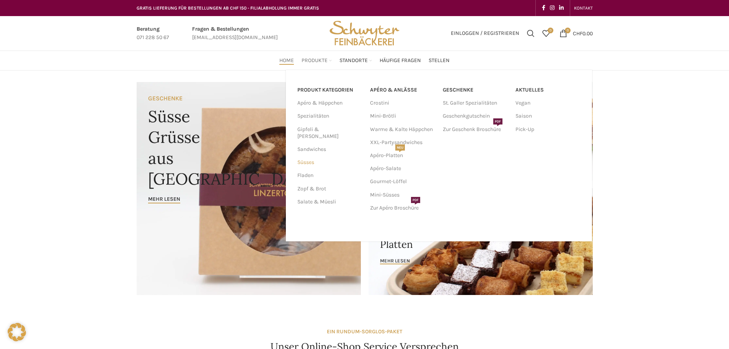  What do you see at coordinates (583, 8) in the screenshot?
I see `a: KONTAKT` at bounding box center [583, 8].